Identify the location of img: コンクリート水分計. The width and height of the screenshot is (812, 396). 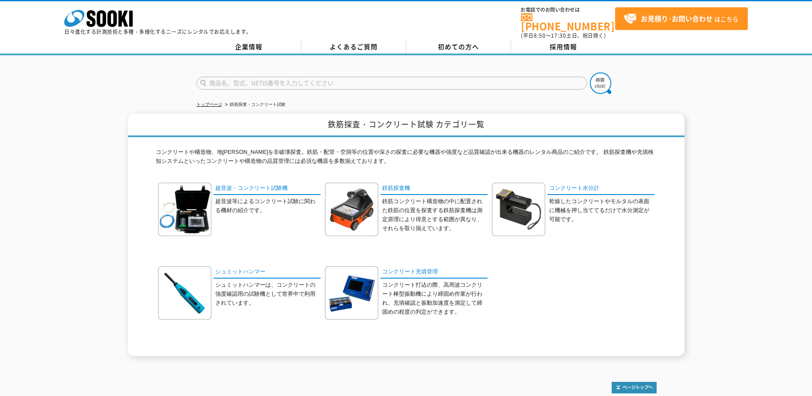
(519, 209).